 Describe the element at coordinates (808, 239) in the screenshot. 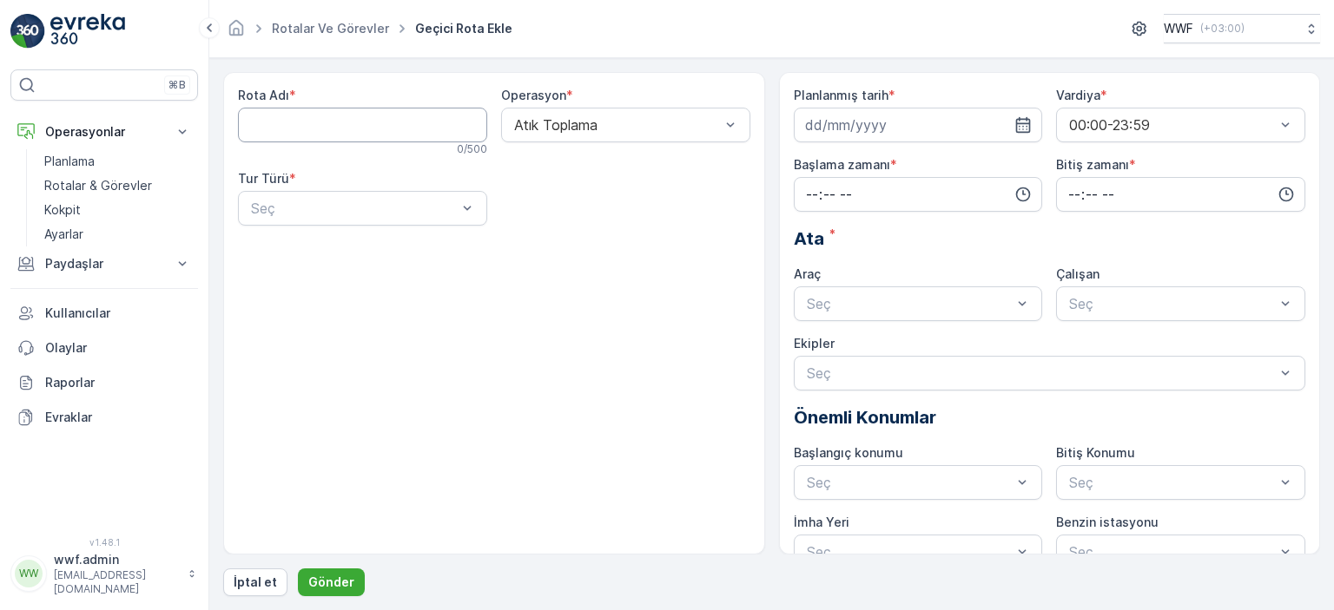

I see `span: Ata` at that location.